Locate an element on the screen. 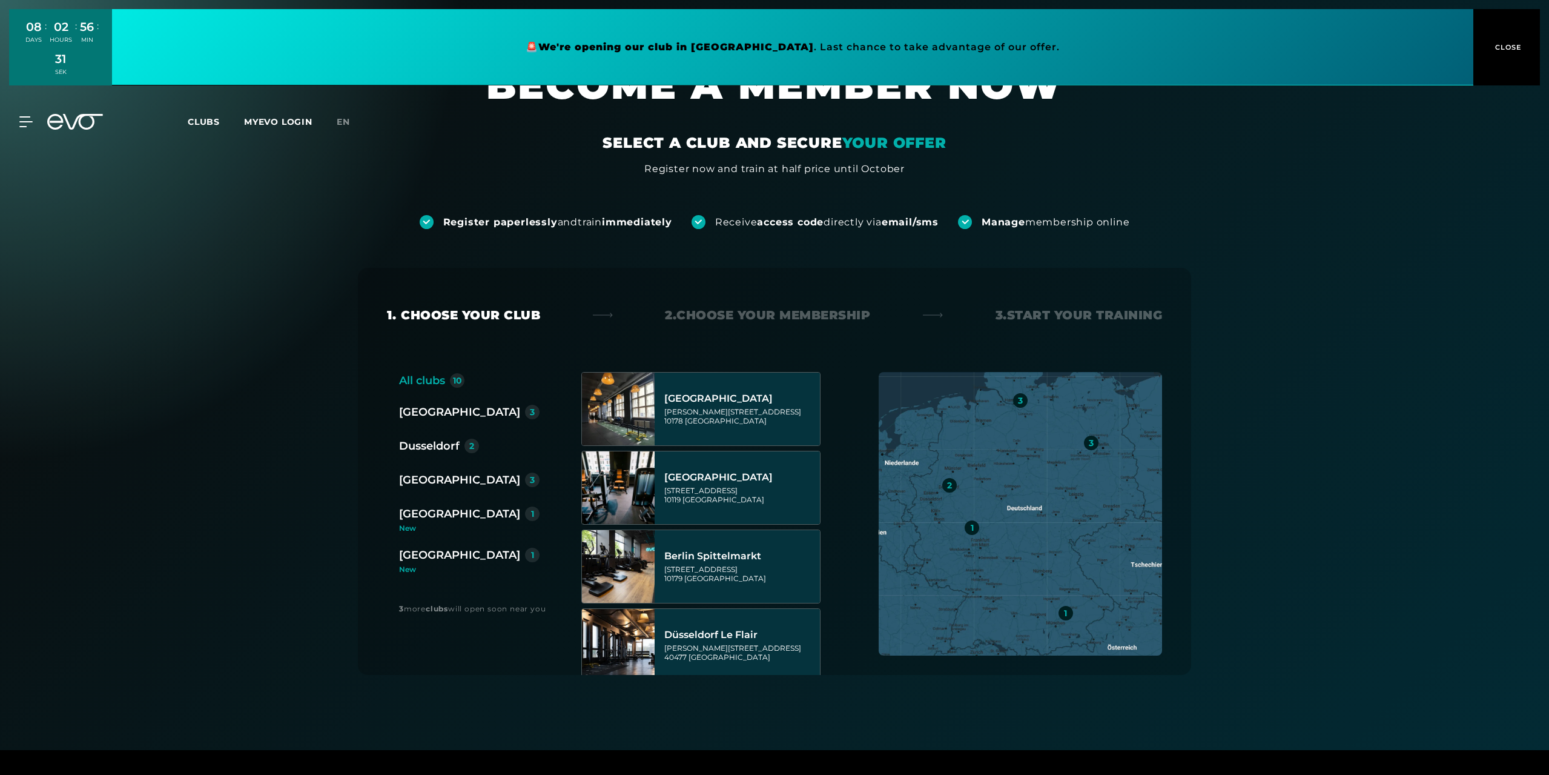 Image resolution: width=1549 pixels, height=775 pixels. font: 10179 is located at coordinates (674, 578).